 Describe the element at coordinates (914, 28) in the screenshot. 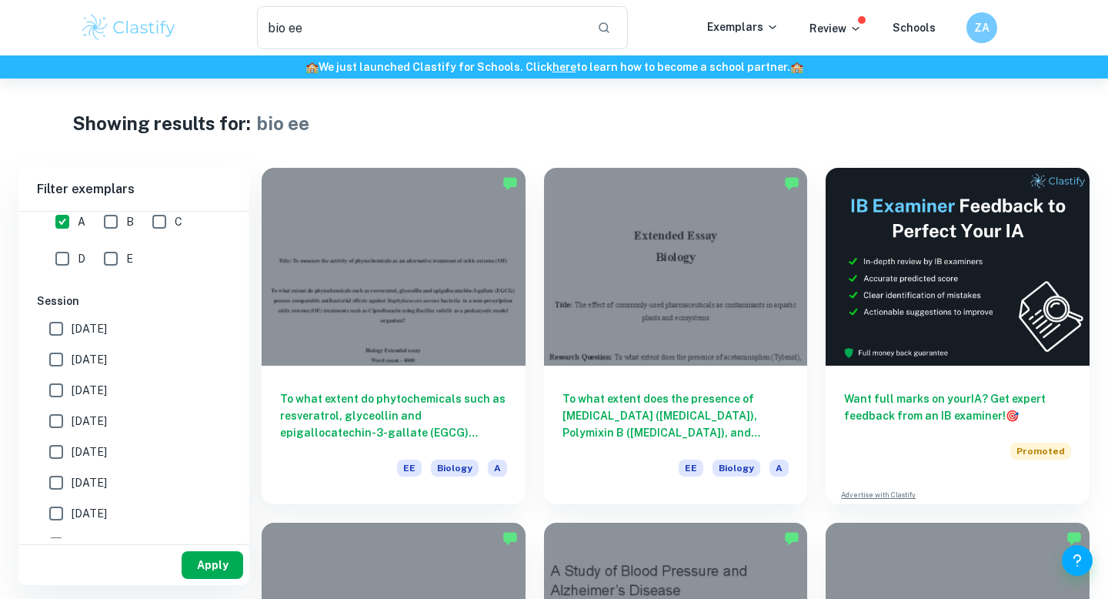

I see `a: Schools` at that location.